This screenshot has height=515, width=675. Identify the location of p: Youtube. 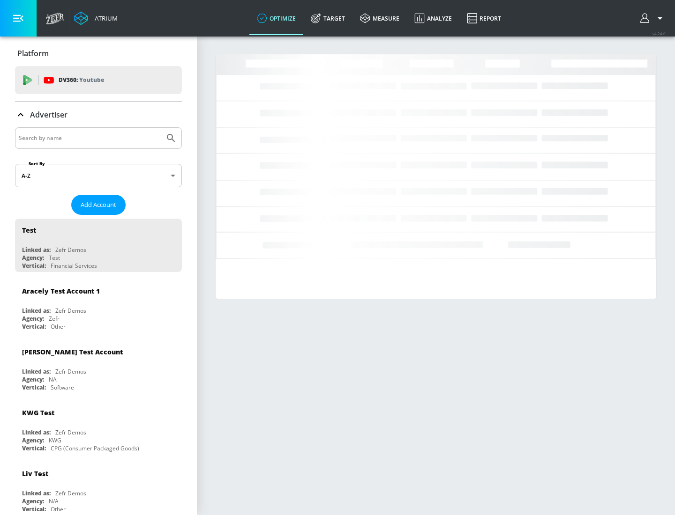
(91, 80).